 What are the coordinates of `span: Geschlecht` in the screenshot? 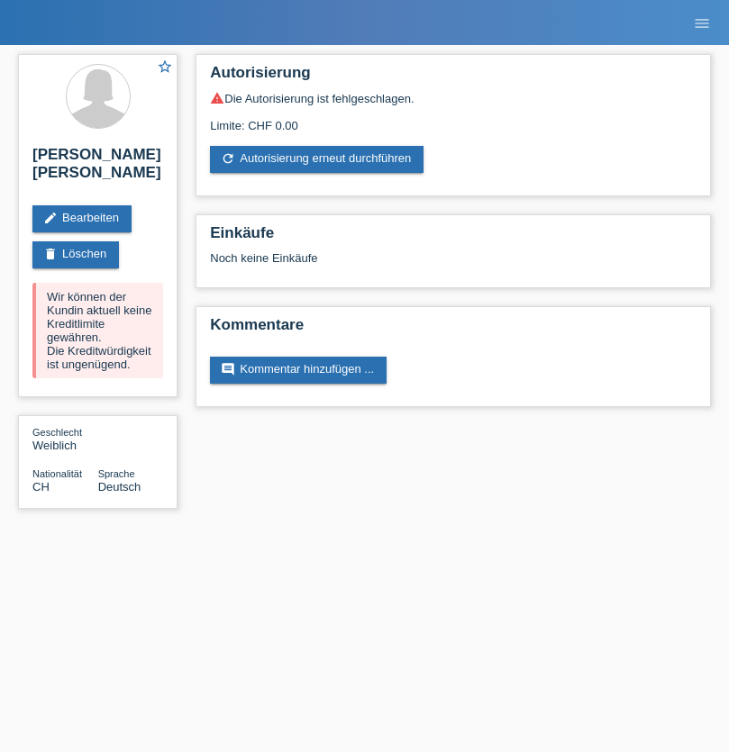 It's located at (57, 432).